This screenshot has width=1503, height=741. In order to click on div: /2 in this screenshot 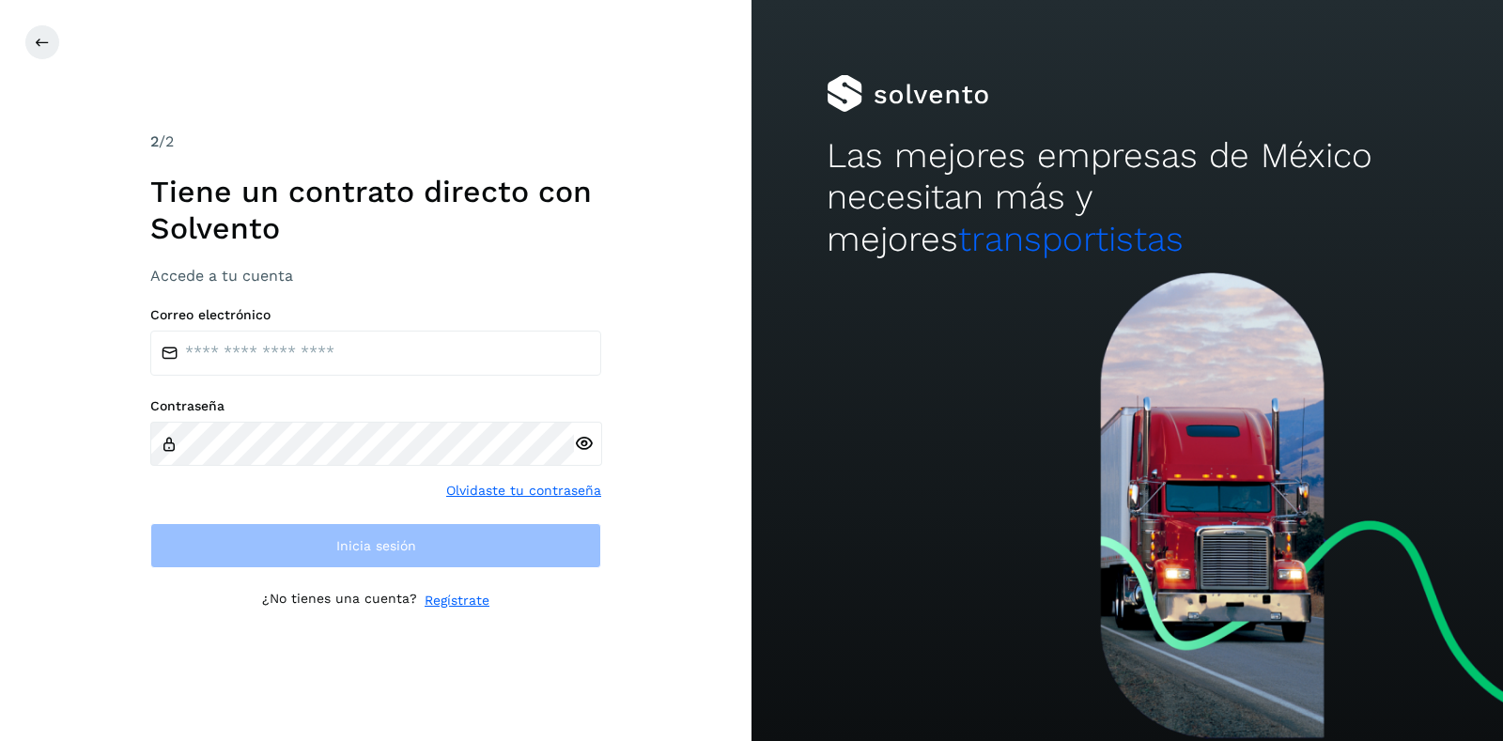, I will do `click(376, 142)`.